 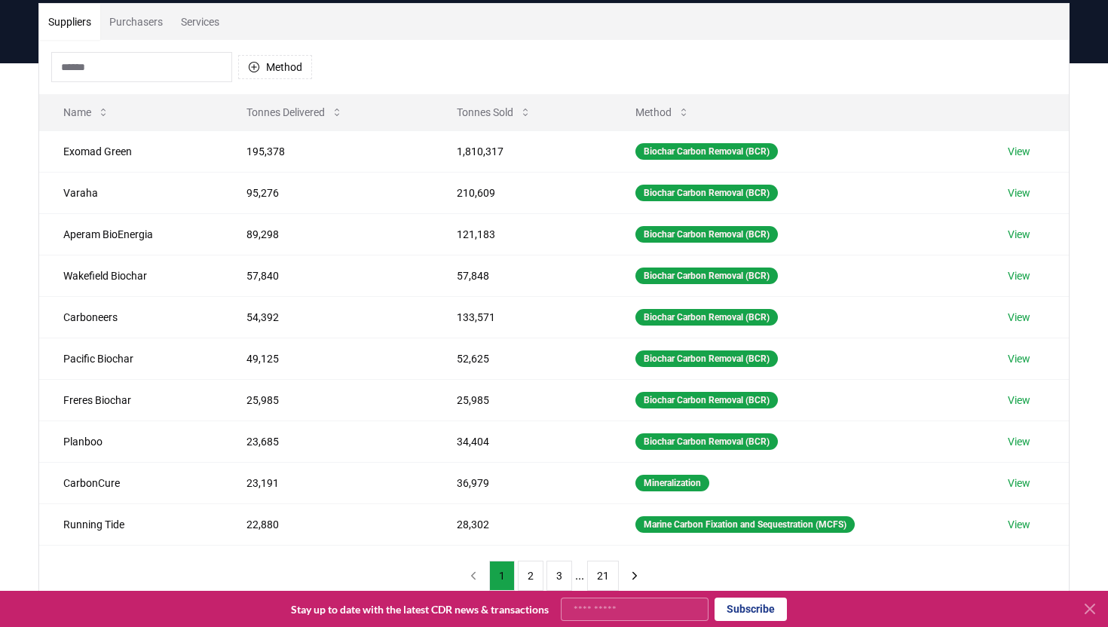 What do you see at coordinates (522, 275) in the screenshot?
I see `td: 57,848` at bounding box center [522, 275].